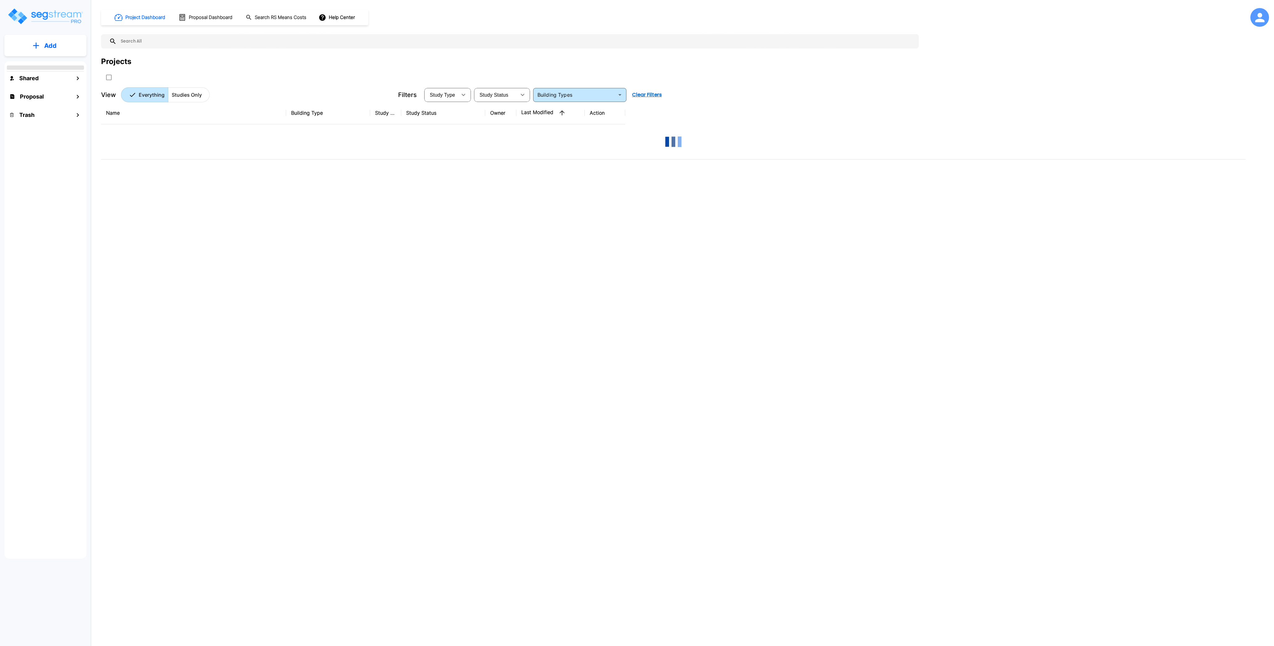 This screenshot has width=1274, height=646. I want to click on p: Studies Only, so click(187, 95).